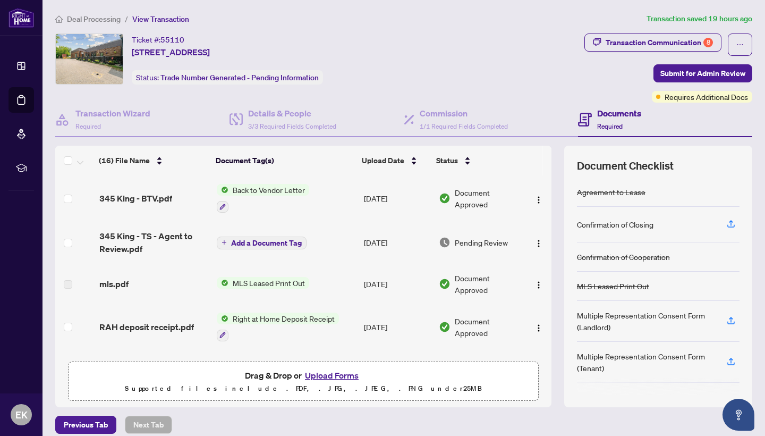 The width and height of the screenshot is (765, 436). Describe the element at coordinates (703, 73) in the screenshot. I see `span: Submit for Admin Review` at that location.